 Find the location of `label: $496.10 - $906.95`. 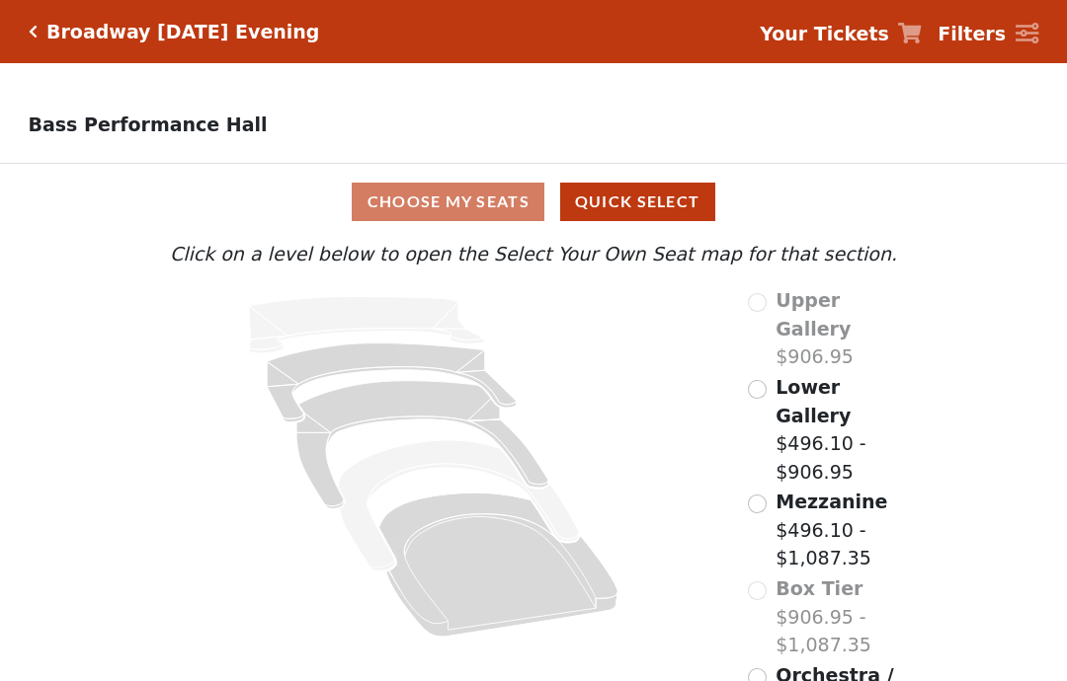

label: $496.10 - $906.95 is located at coordinates (847, 430).